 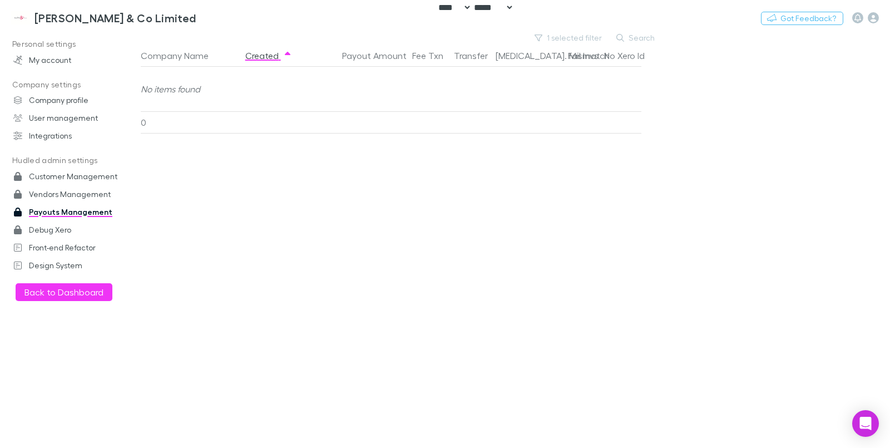 I want to click on a: User management, so click(x=75, y=118).